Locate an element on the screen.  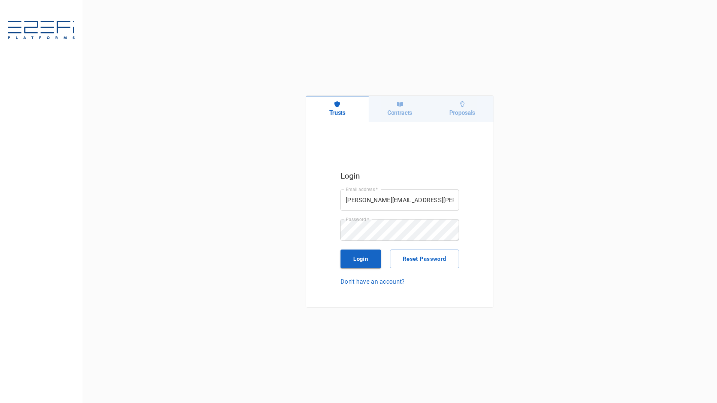
label: Email address is located at coordinates (362, 189).